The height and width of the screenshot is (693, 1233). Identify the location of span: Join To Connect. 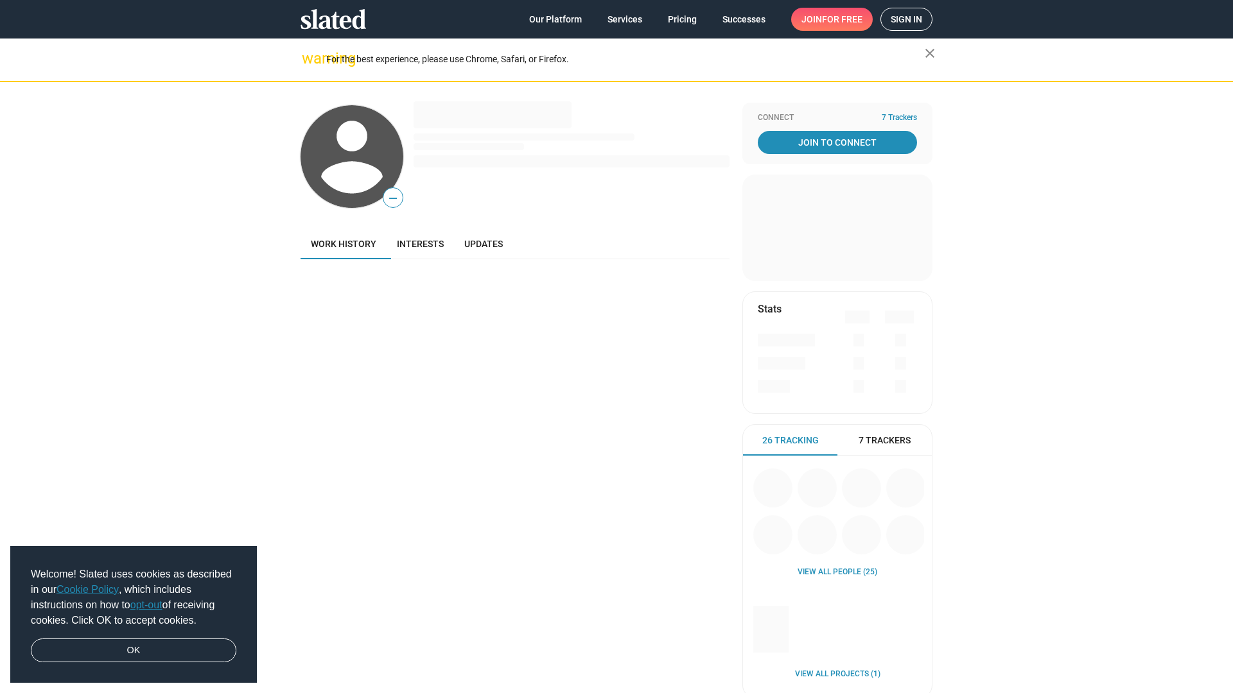
(837, 143).